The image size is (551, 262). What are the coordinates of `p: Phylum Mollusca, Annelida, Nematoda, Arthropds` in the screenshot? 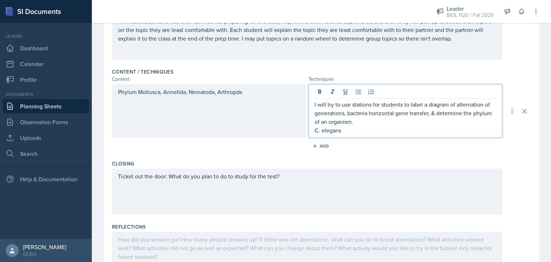 It's located at (209, 92).